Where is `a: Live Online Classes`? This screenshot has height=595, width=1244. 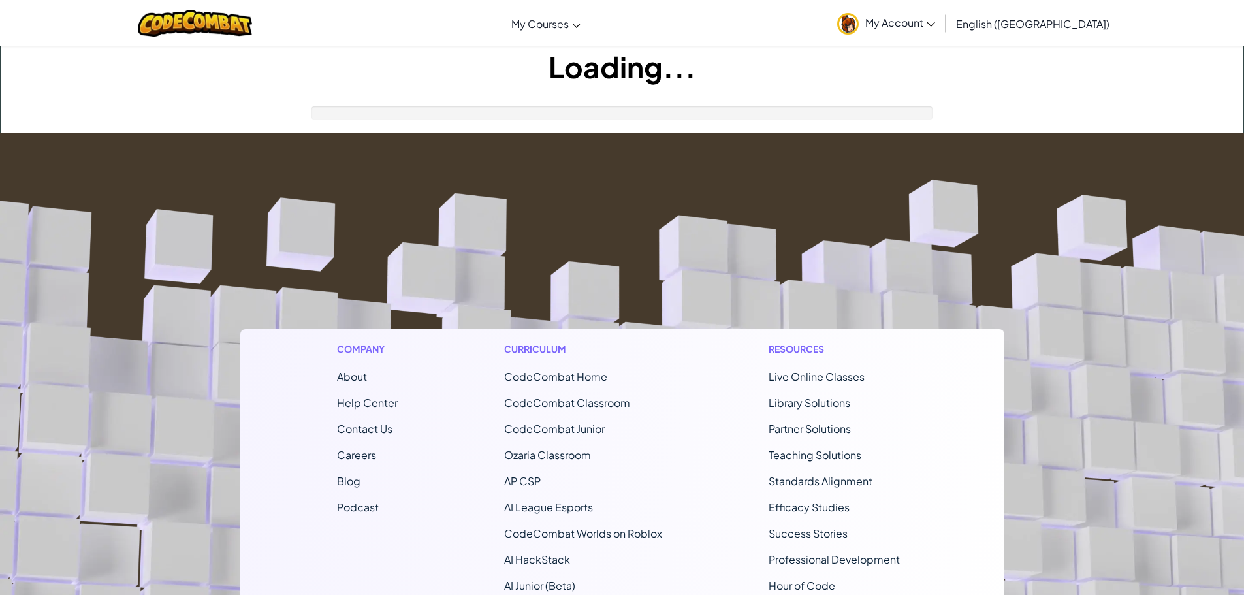
a: Live Online Classes is located at coordinates (816, 376).